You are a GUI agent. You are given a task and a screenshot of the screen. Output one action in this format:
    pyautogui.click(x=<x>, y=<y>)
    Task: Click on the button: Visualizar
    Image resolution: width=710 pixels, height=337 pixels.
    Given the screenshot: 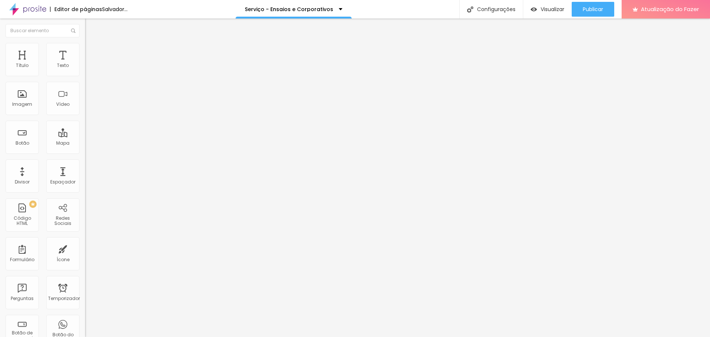 What is the action you would take?
    pyautogui.click(x=547, y=9)
    